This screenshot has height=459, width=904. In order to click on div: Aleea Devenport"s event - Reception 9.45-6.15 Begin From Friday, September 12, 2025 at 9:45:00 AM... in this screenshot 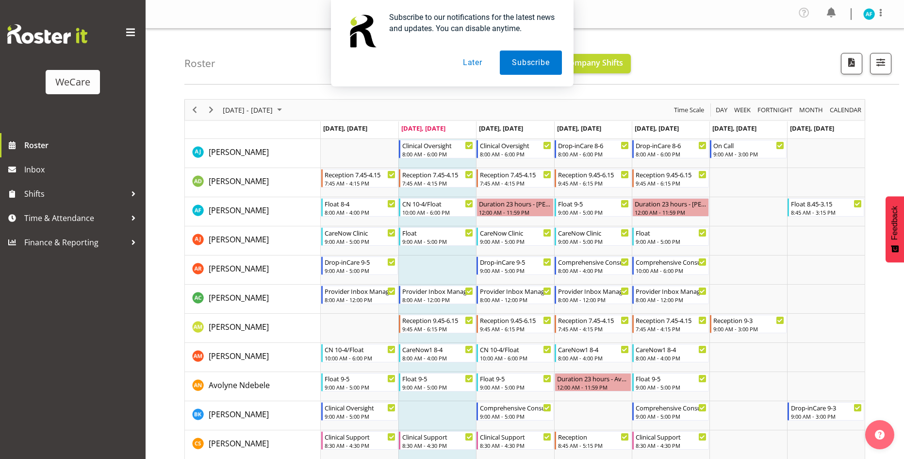, I will do `click(671, 178)`.